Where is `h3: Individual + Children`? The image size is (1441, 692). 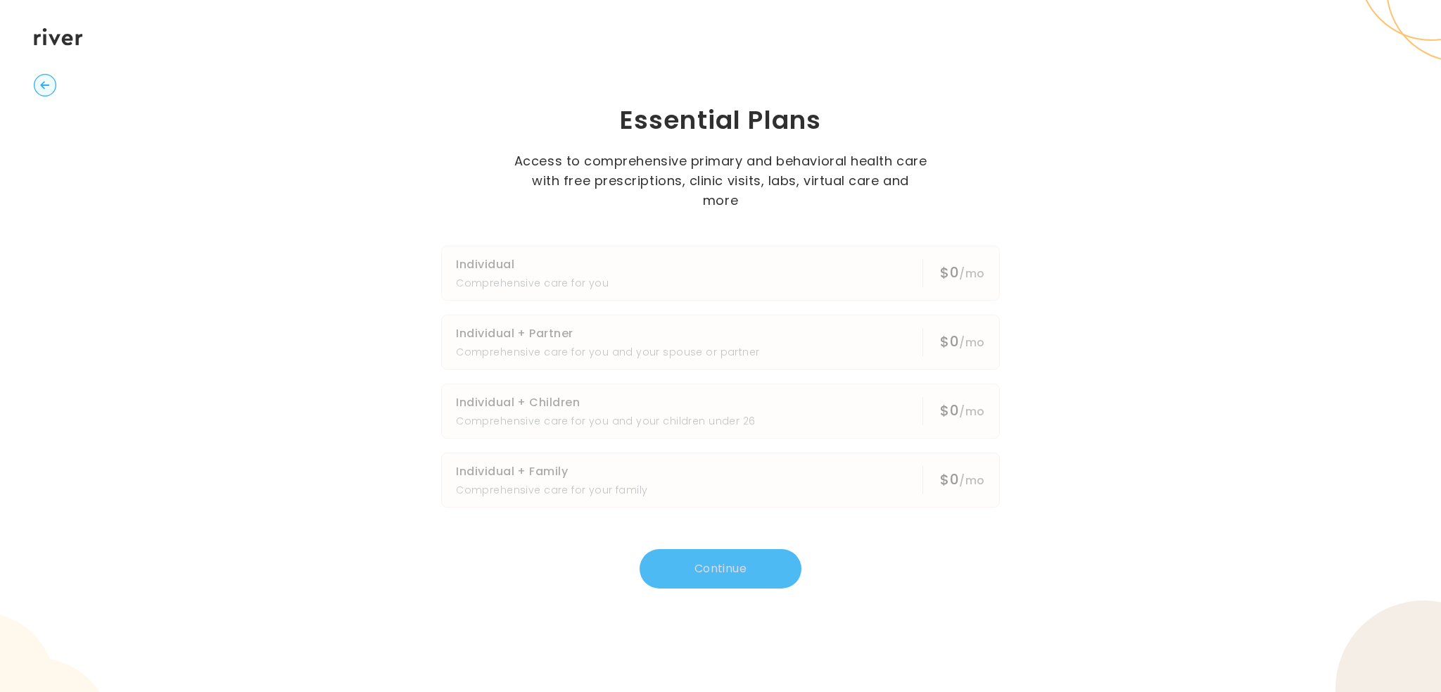 h3: Individual + Children is located at coordinates (605, 402).